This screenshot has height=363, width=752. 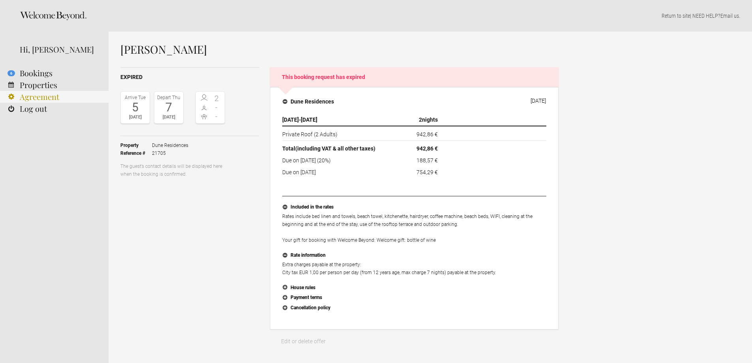 I want to click on strong: Property, so click(x=136, y=145).